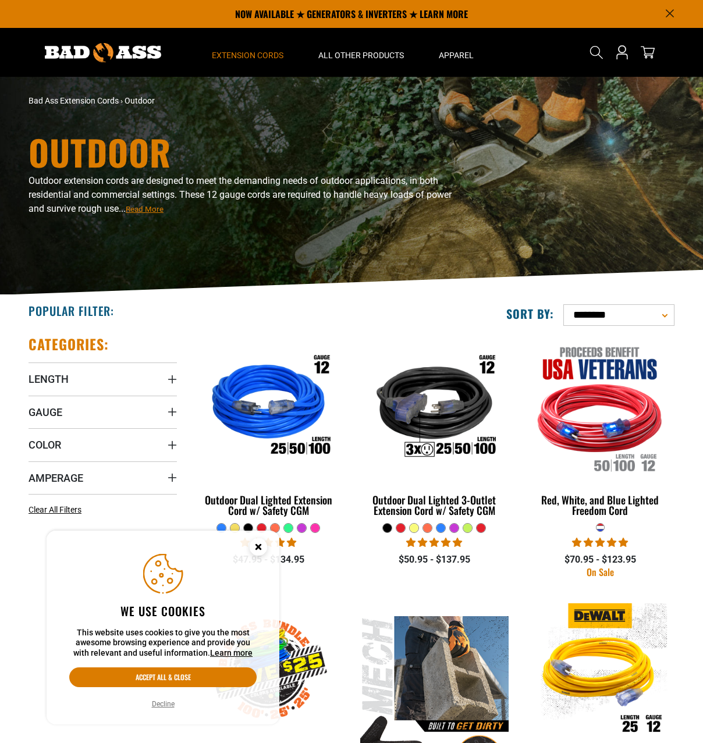  What do you see at coordinates (163, 628) in the screenshot?
I see `aside: Cookie Consent` at bounding box center [163, 628].